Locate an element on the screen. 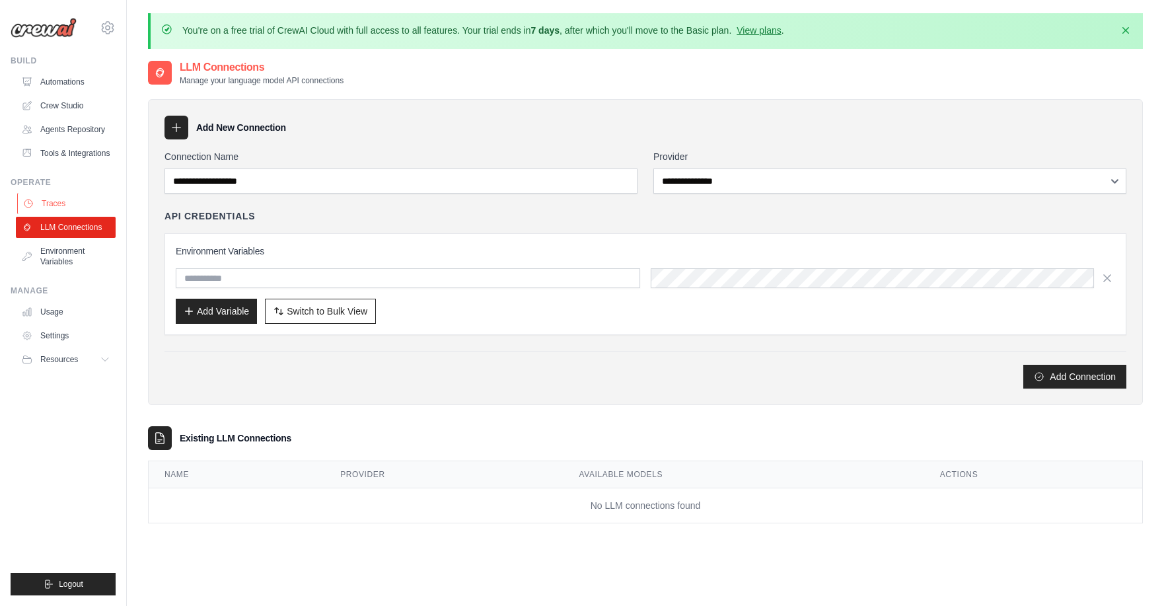 This screenshot has width=1164, height=606. p: You're on a free trial of CrewAI Cloud with full access to all features. Your trial ends in , aft... is located at coordinates (483, 30).